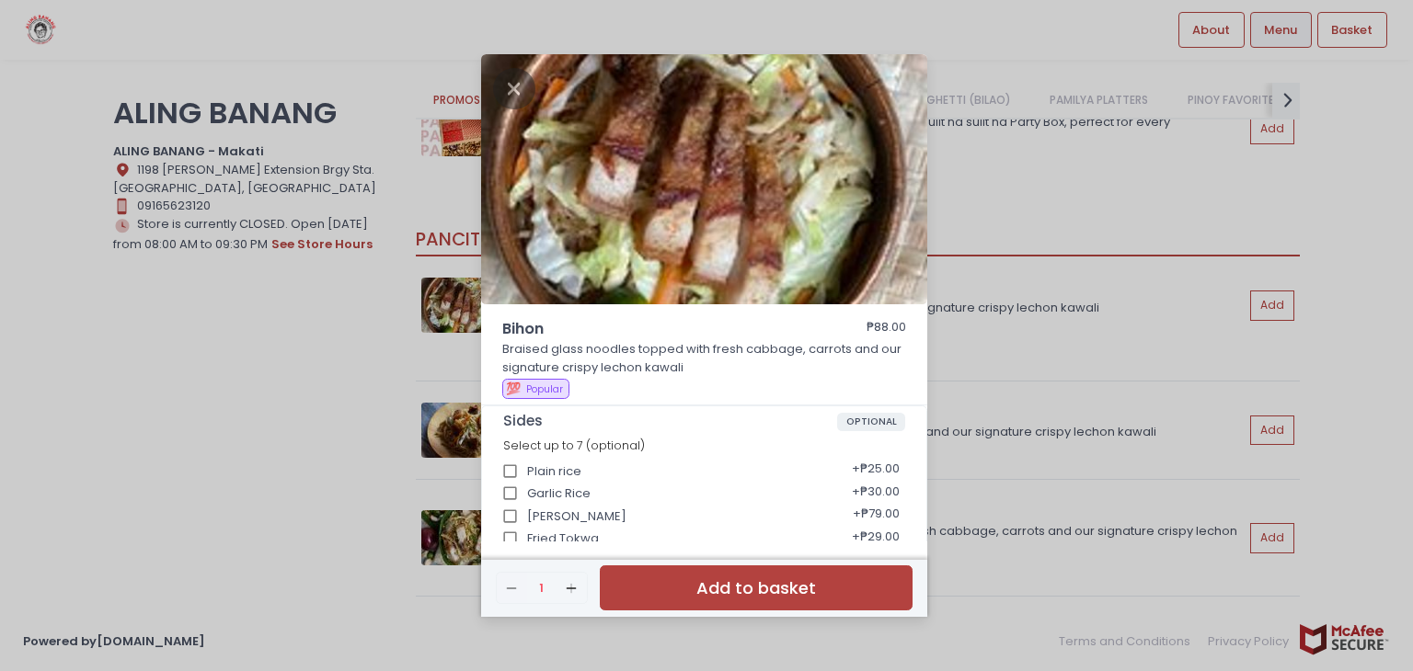 The image size is (1413, 671). What do you see at coordinates (756, 588) in the screenshot?
I see `button: Add to basket` at bounding box center [756, 588].